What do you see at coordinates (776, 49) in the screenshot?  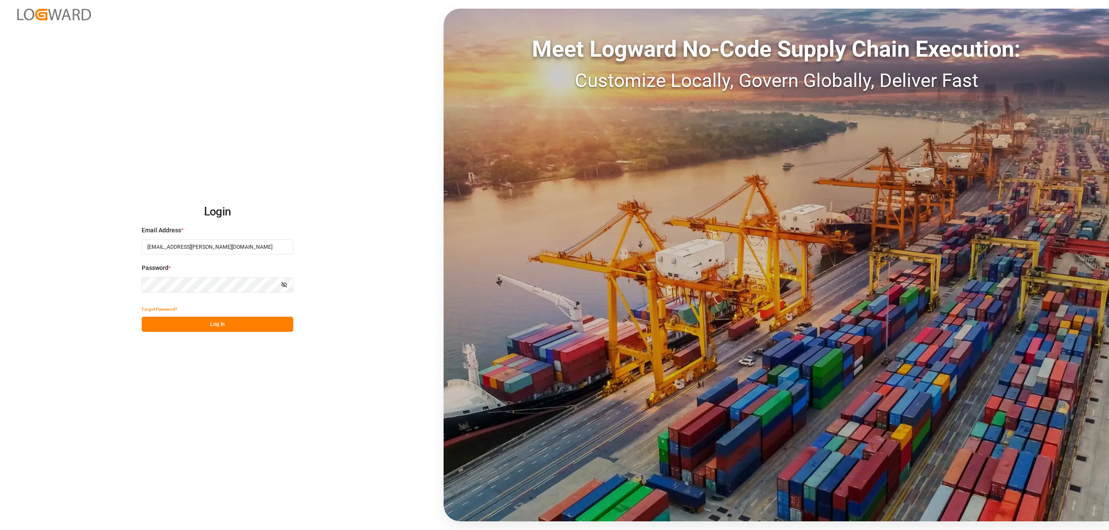 I see `div: Meet Logward No-Code Supply Chain Execution:` at bounding box center [776, 49].